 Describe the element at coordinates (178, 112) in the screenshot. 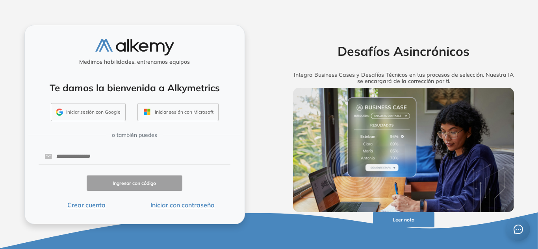

I see `button: Iniciar sesión con Microsoft` at that location.